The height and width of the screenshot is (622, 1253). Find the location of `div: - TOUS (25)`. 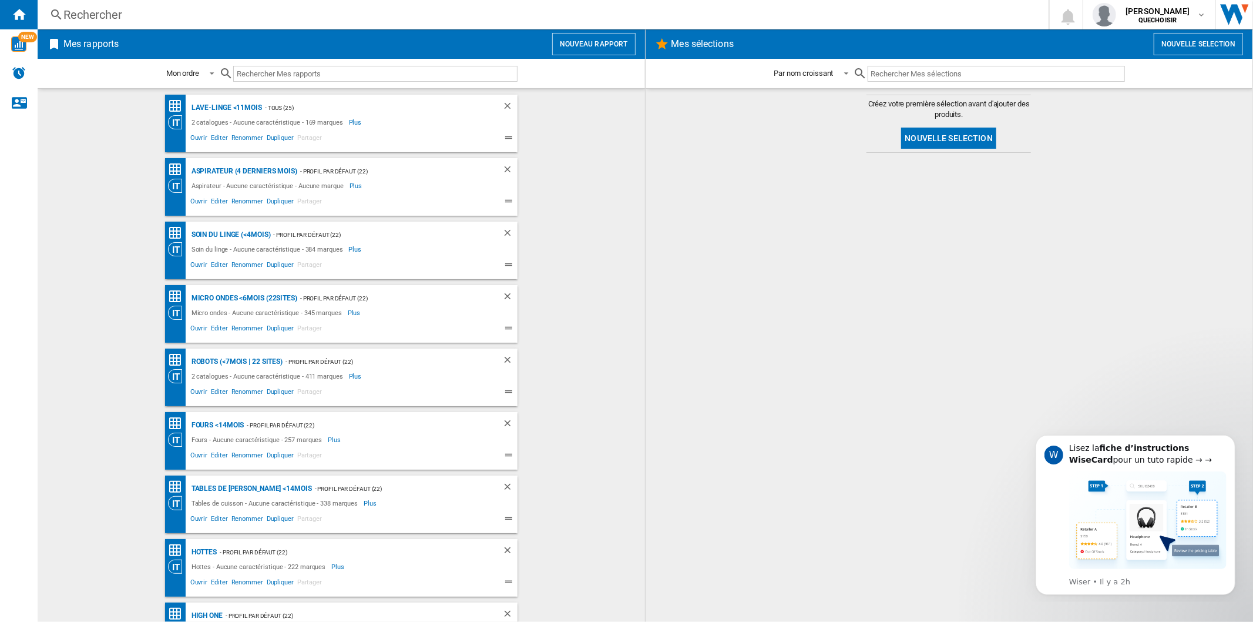

div: - TOUS (25) is located at coordinates (370, 108).